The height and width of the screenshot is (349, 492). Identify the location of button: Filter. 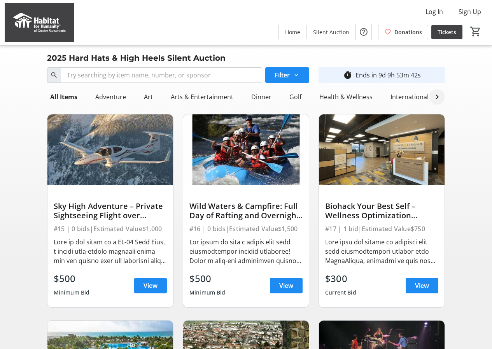
(287, 75).